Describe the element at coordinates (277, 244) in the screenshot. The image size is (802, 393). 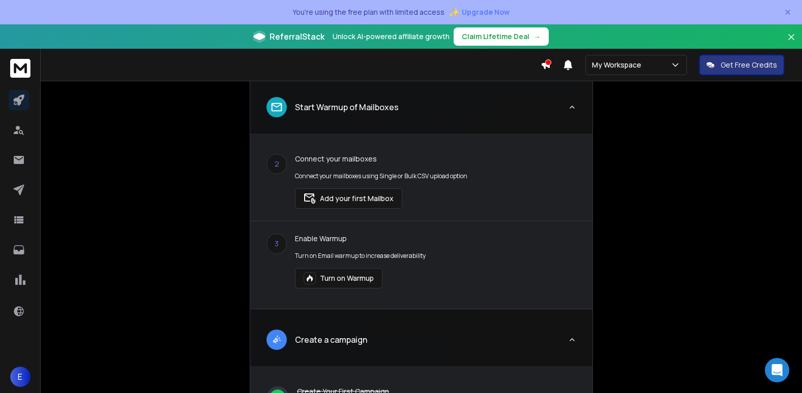
I see `div: 3` at that location.